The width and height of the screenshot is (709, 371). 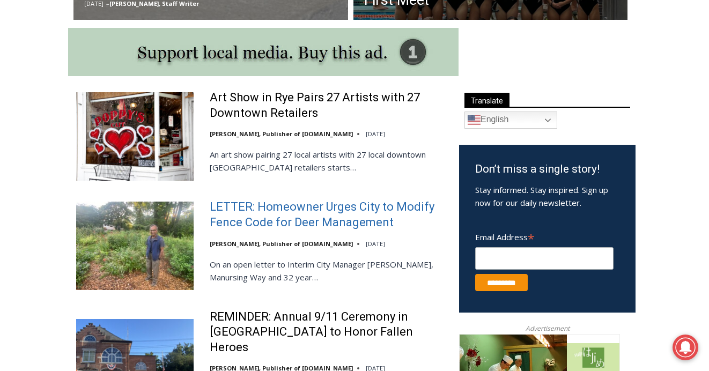 I want to click on span: Advertisement, so click(x=547, y=328).